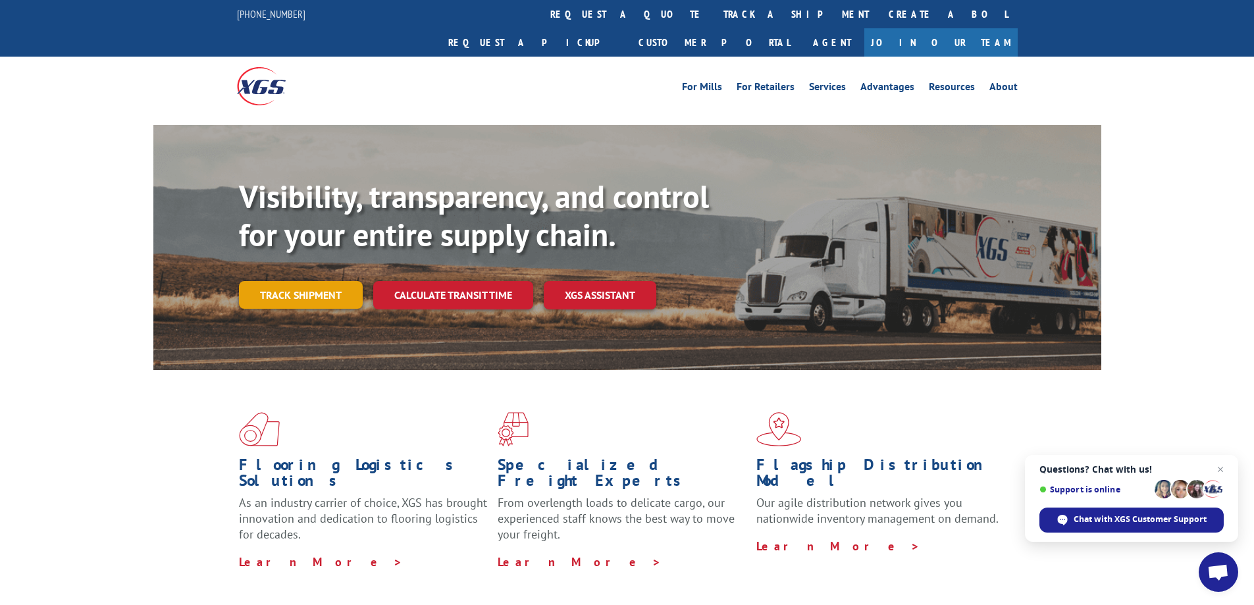 This screenshot has height=605, width=1254. Describe the element at coordinates (828, 89) in the screenshot. I see `a: Services` at that location.